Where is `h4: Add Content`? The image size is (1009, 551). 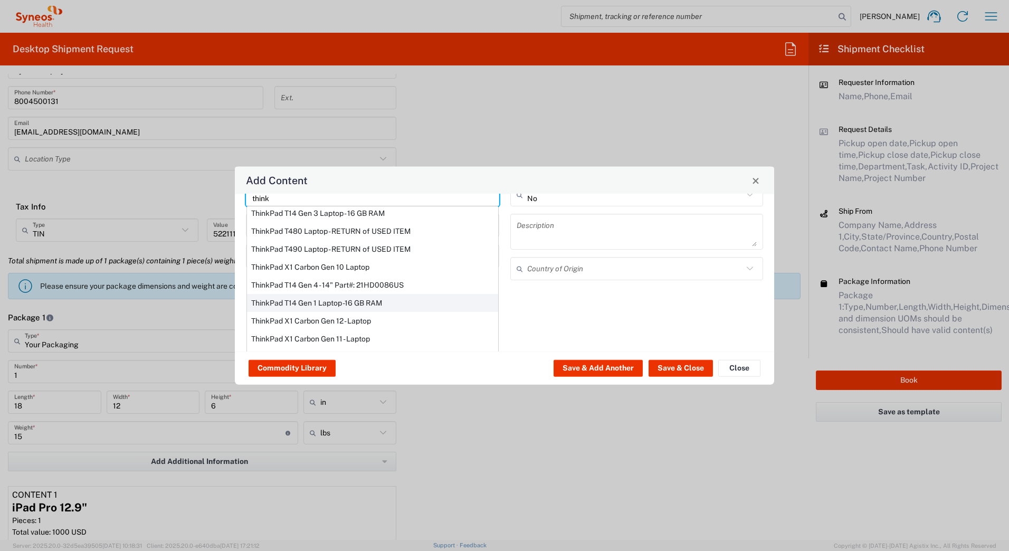 h4: Add Content is located at coordinates (277, 180).